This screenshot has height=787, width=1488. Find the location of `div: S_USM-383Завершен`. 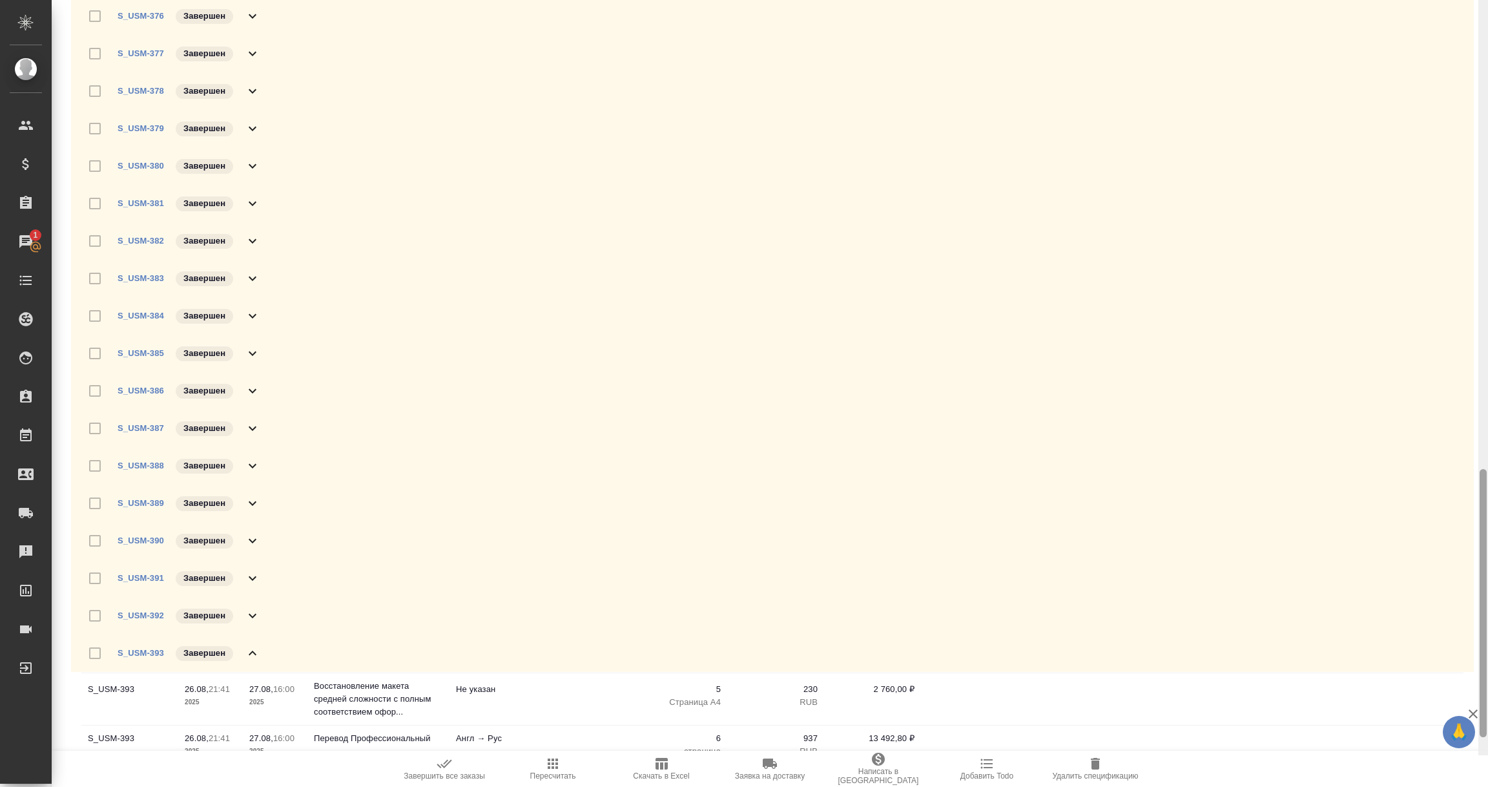

div: S_USM-383Завершен is located at coordinates (773, 278).